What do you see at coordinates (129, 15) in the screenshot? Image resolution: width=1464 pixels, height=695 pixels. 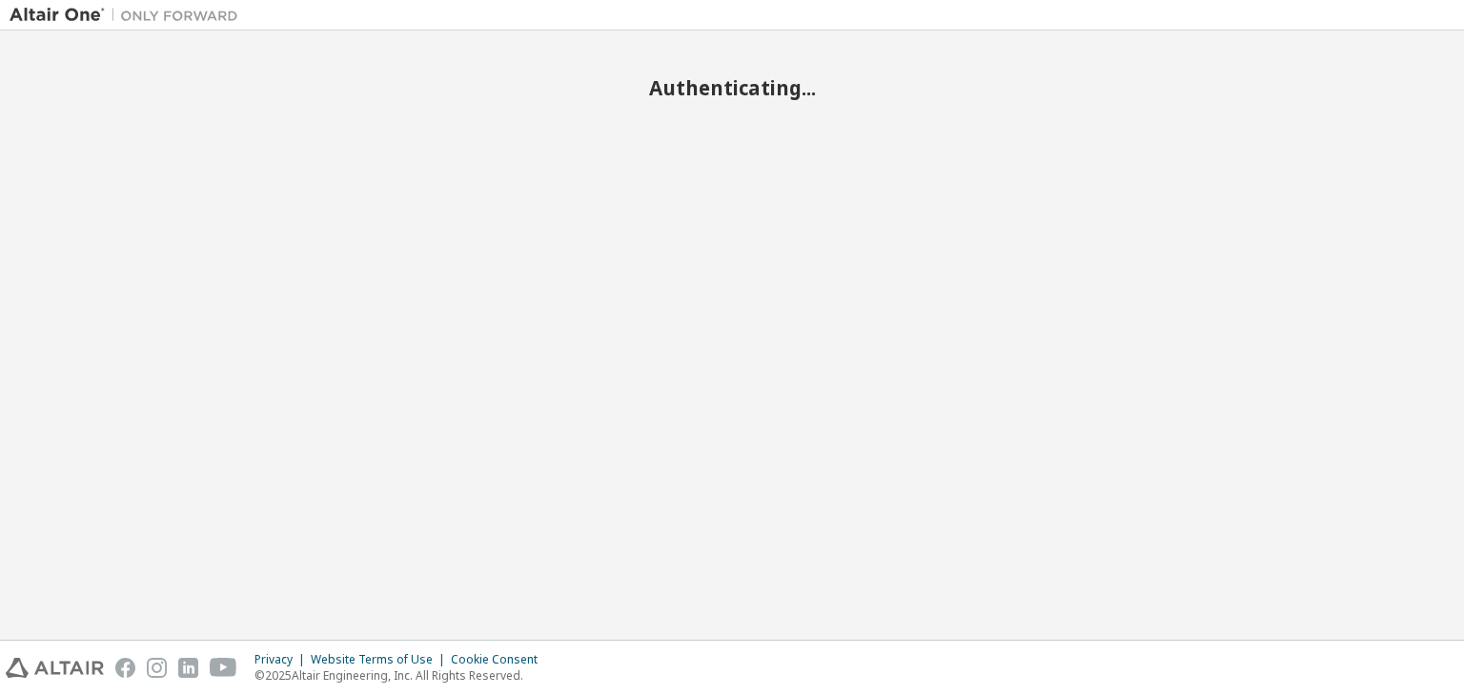 I see `img: Altair One` at bounding box center [129, 15].